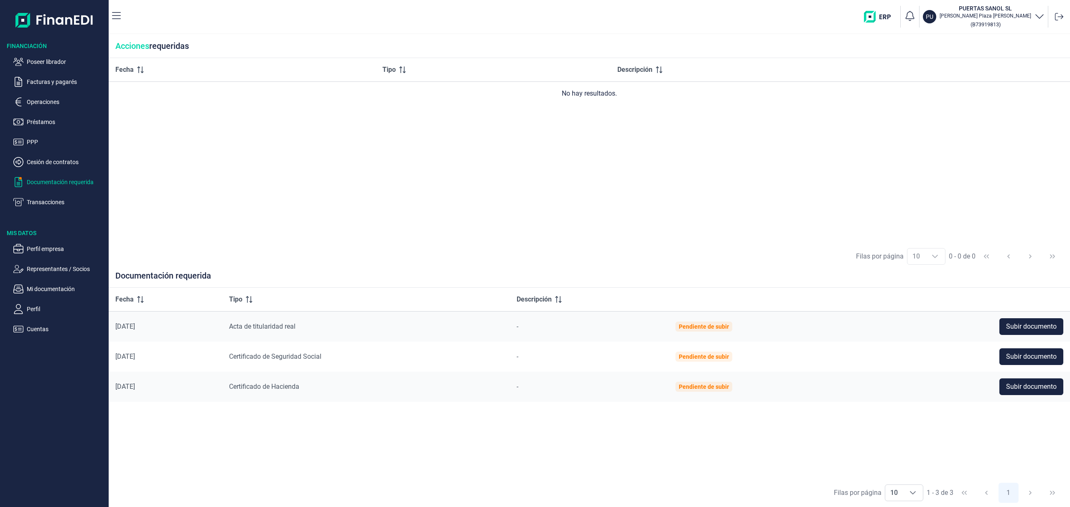  Describe the element at coordinates (264, 387) in the screenshot. I see `span: Certificado de Hacienda` at that location.